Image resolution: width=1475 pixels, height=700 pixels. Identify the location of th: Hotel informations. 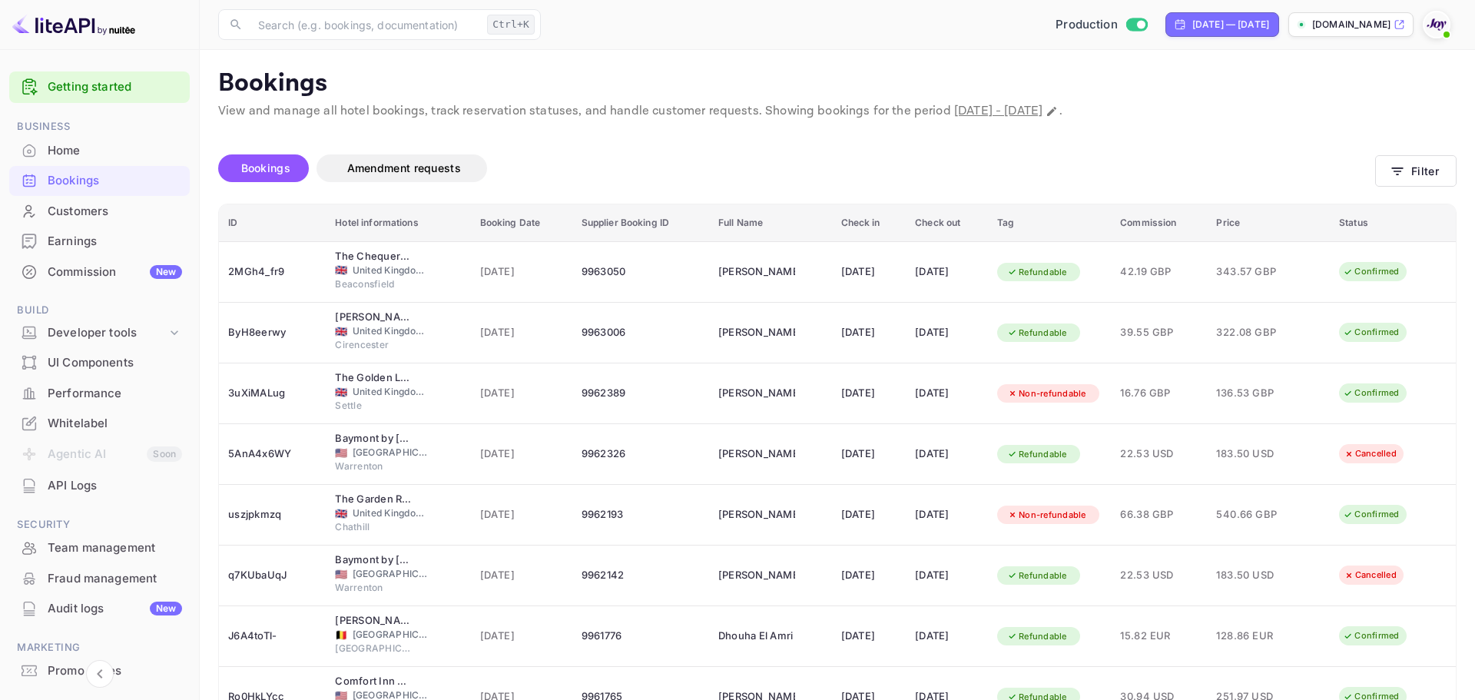
(398, 223).